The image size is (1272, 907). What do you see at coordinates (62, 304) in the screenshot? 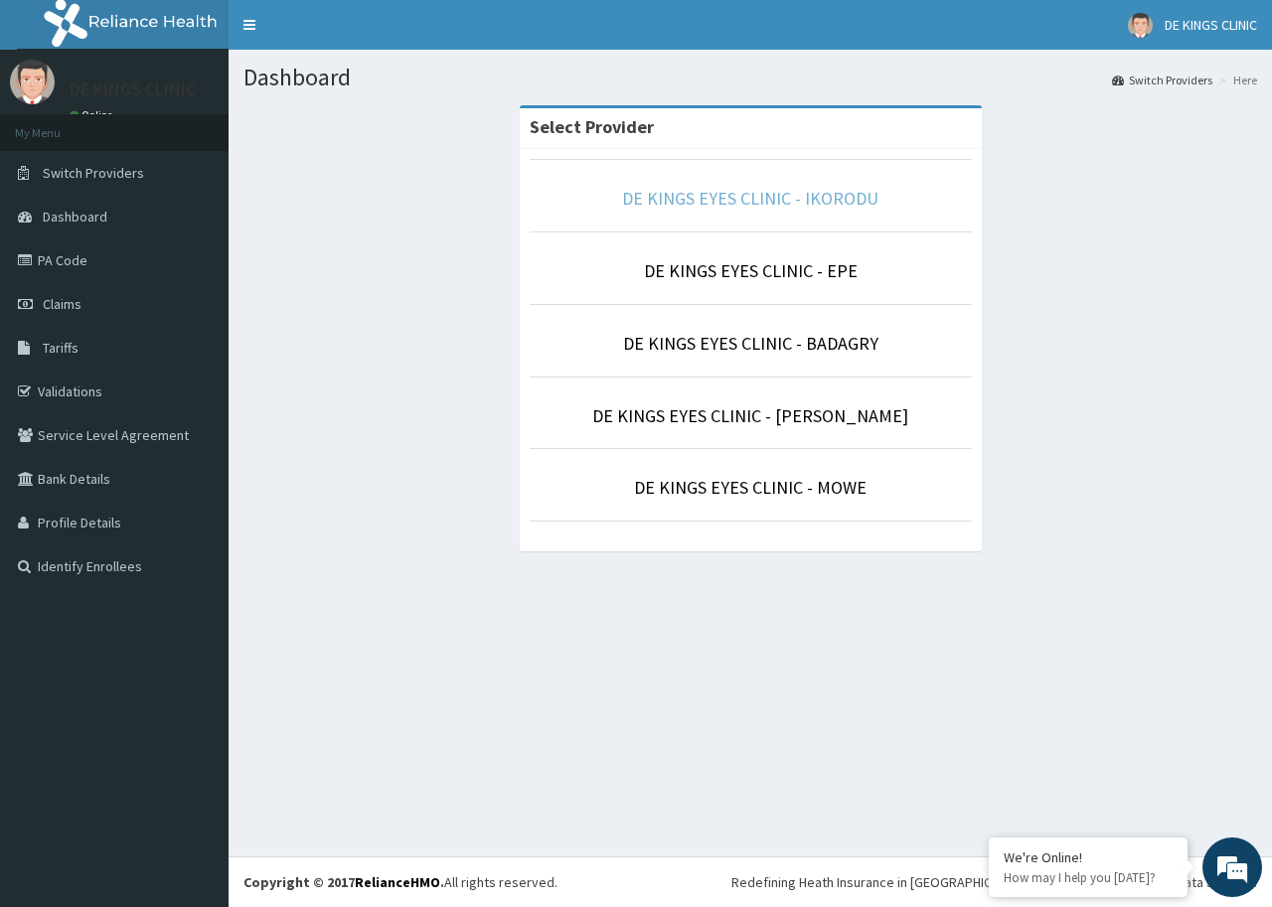
I see `span: Claims` at bounding box center [62, 304].